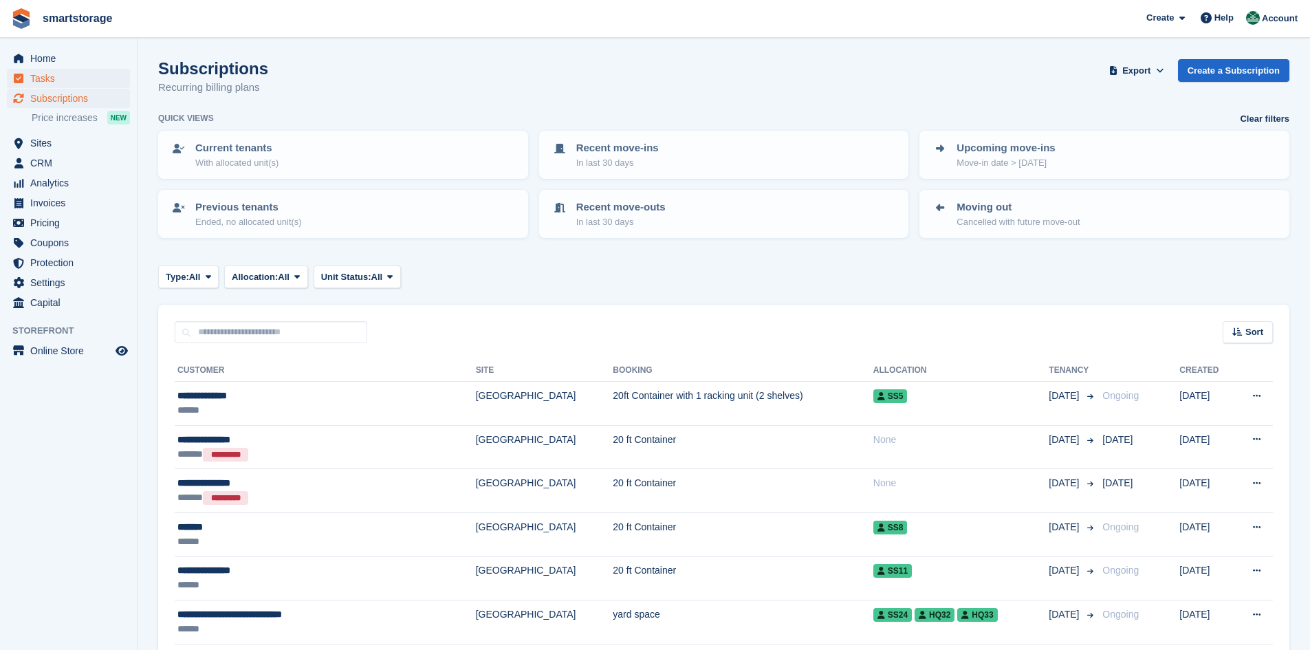 The image size is (1310, 650). What do you see at coordinates (893, 615) in the screenshot?
I see `span: SS24` at bounding box center [893, 615].